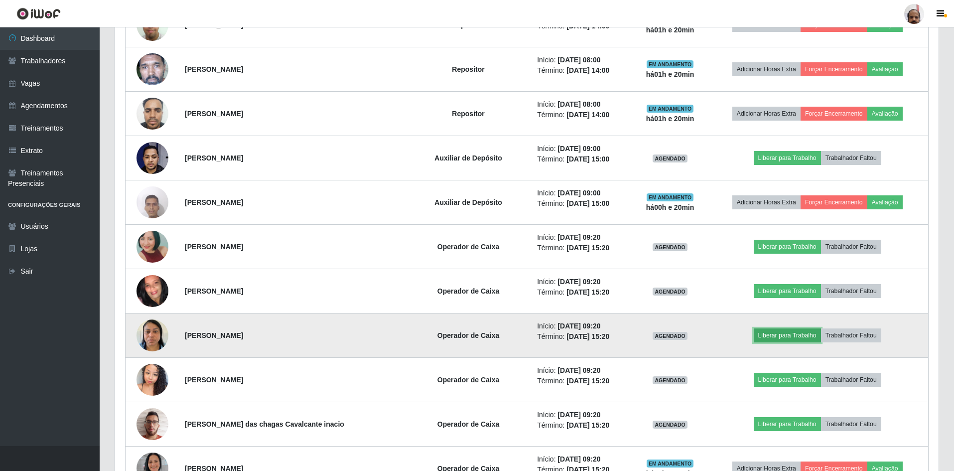 The height and width of the screenshot is (471, 954). Describe the element at coordinates (38, 13) in the screenshot. I see `img: CoreUI Logo` at that location.